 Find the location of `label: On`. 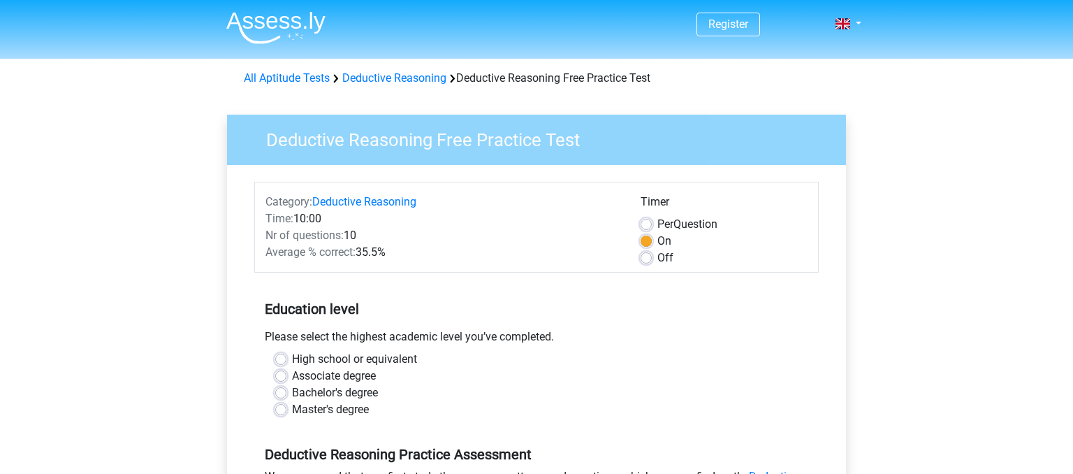

label: On is located at coordinates (664, 241).